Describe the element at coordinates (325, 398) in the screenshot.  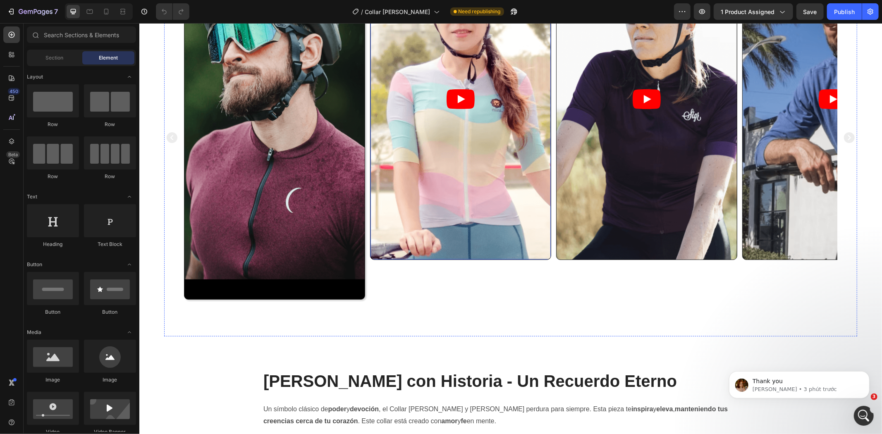
I see `strong: fe` at that location.